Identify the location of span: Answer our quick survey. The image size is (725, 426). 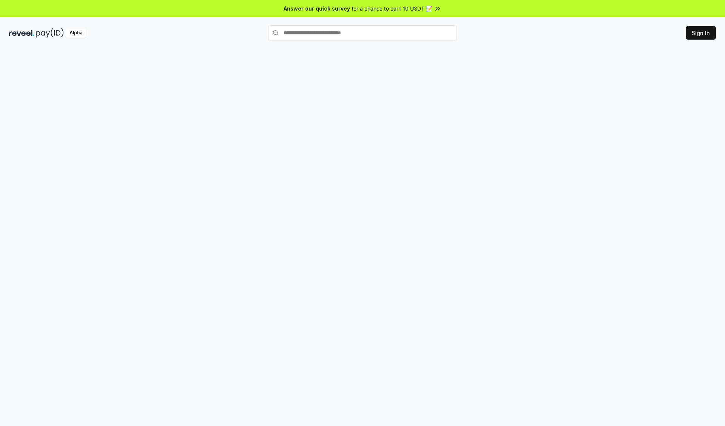
(317, 8).